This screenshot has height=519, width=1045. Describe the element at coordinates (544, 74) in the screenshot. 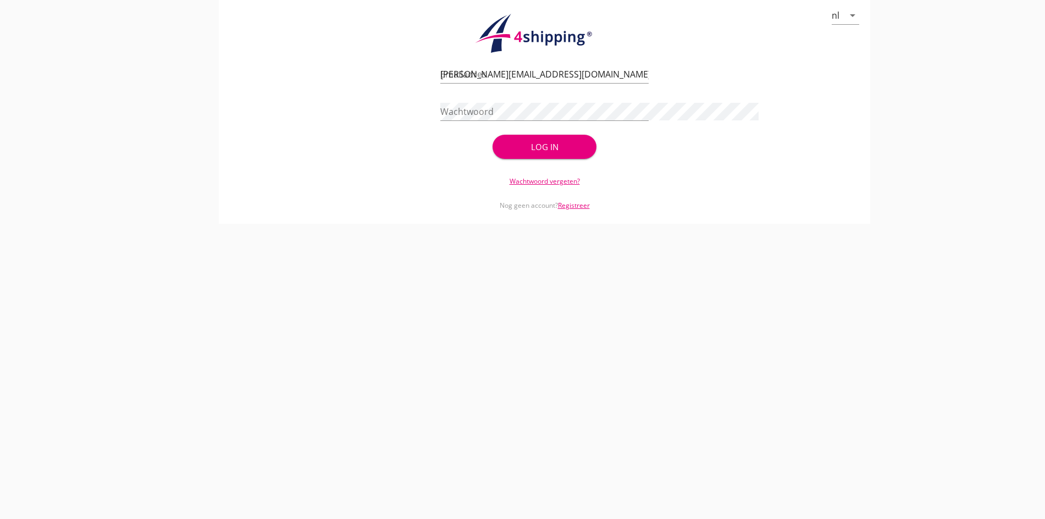

I see `input: Emailadres` at that location.